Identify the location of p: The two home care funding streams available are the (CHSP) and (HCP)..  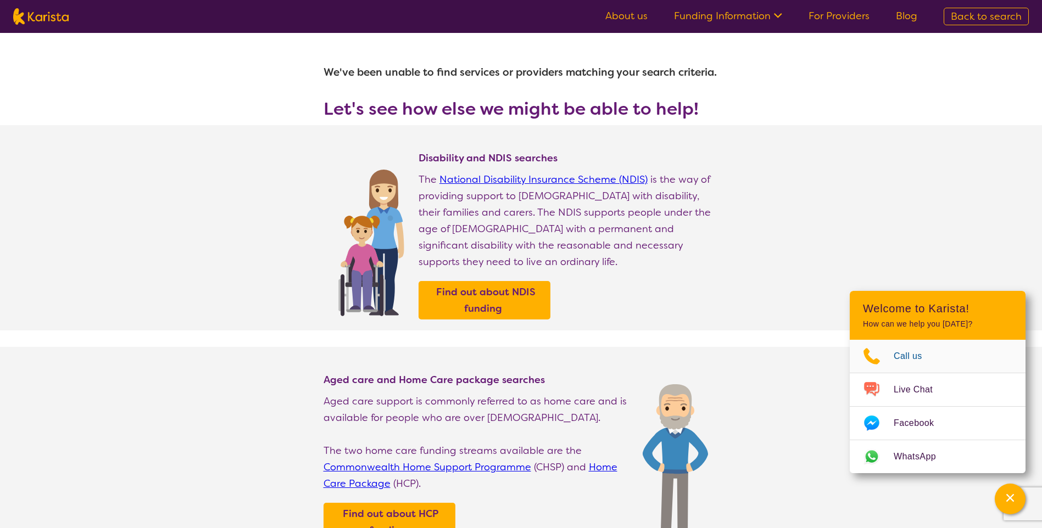
(477, 467).